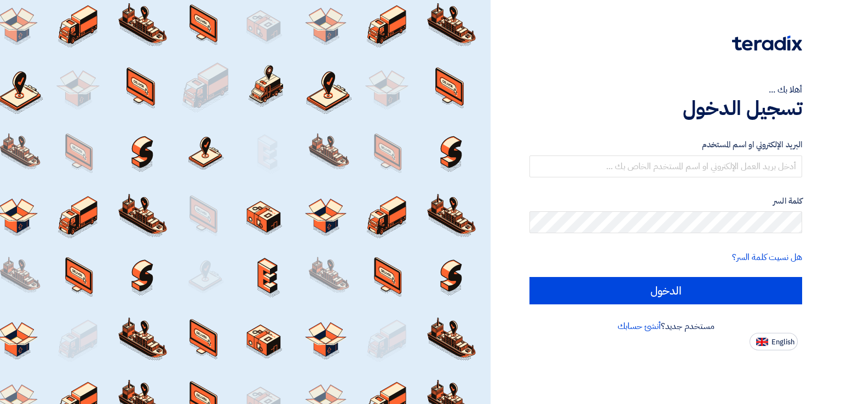  Describe the element at coordinates (773, 342) in the screenshot. I see `button: English` at that location.